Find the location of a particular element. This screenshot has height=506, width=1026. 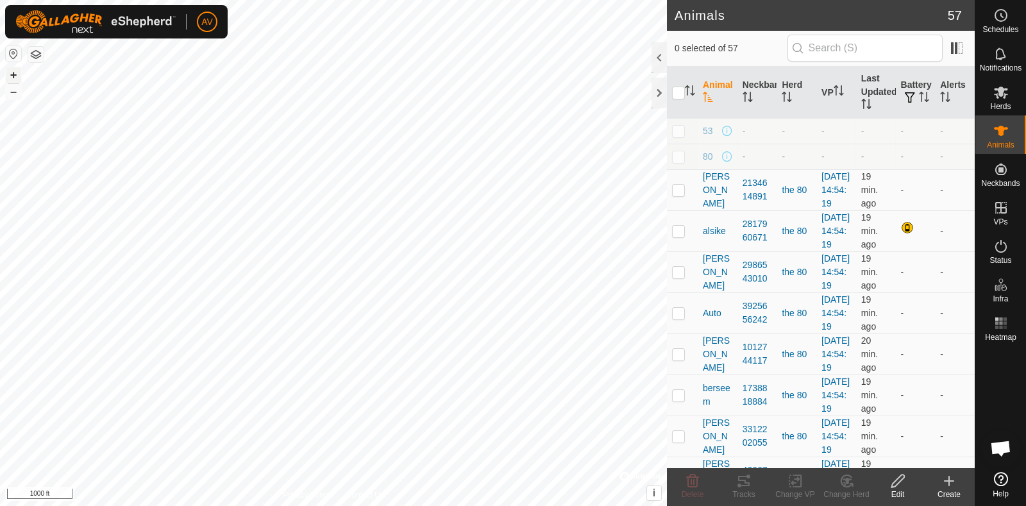

th: Herd is located at coordinates (796, 92).